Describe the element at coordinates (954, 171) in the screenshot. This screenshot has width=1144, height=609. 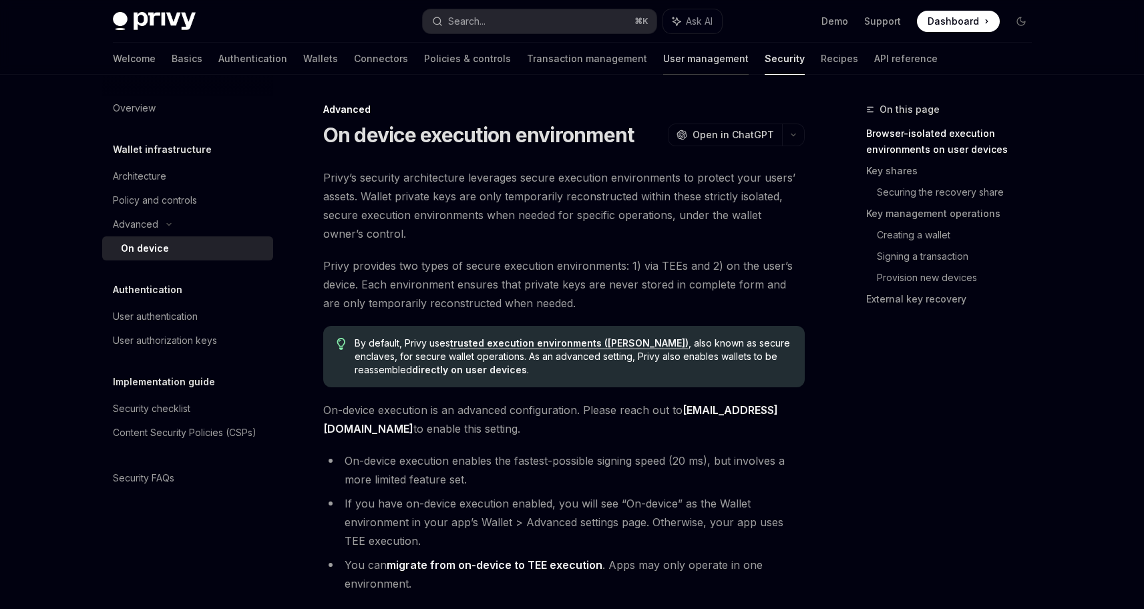
I see `a: Key shares` at that location.